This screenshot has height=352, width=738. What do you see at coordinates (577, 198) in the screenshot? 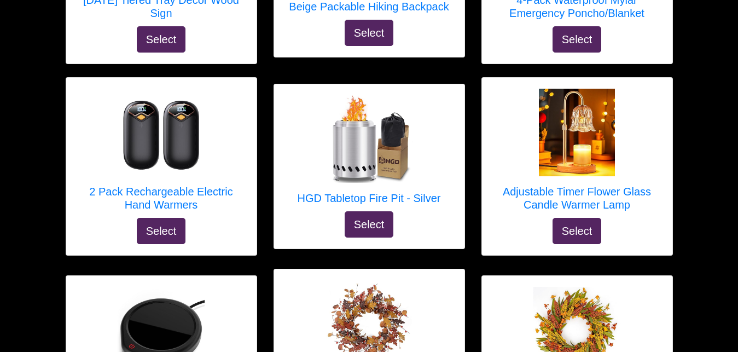
I see `h5: Adjustable Timer Flower Glass Candle Warmer Lamp` at bounding box center [577, 198].